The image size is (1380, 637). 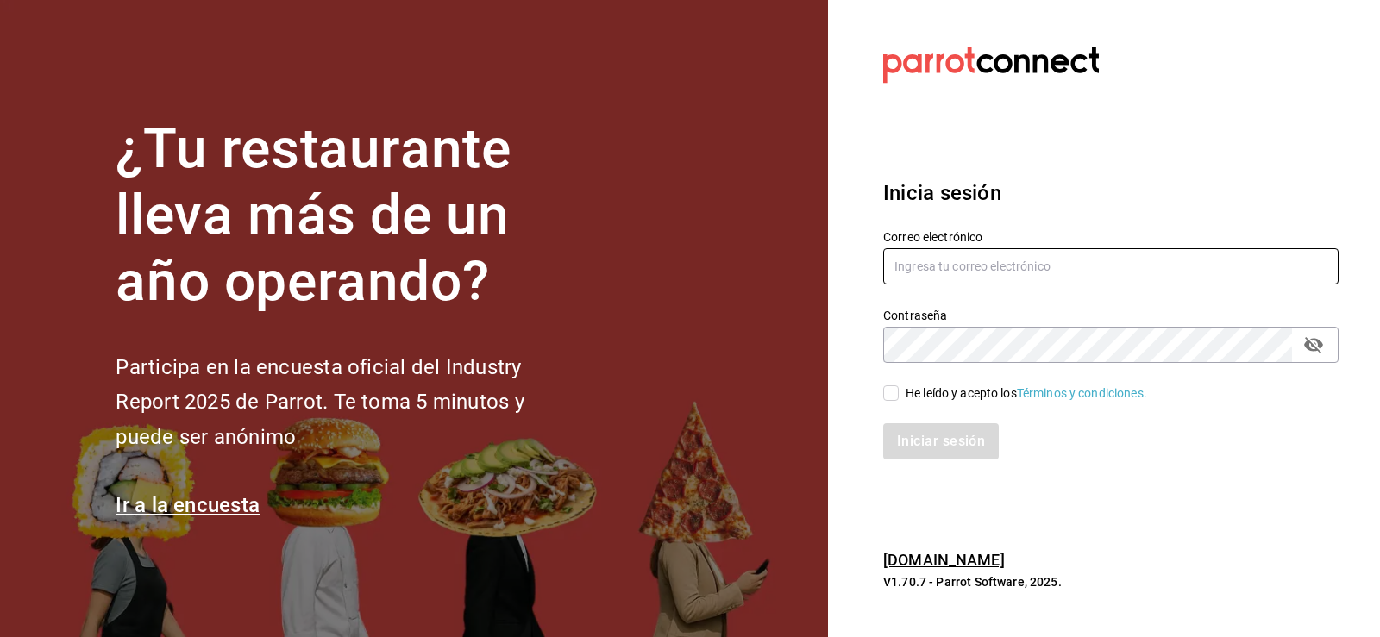 What do you see at coordinates (1111, 316) in the screenshot?
I see `label: Contraseña` at bounding box center [1111, 316].